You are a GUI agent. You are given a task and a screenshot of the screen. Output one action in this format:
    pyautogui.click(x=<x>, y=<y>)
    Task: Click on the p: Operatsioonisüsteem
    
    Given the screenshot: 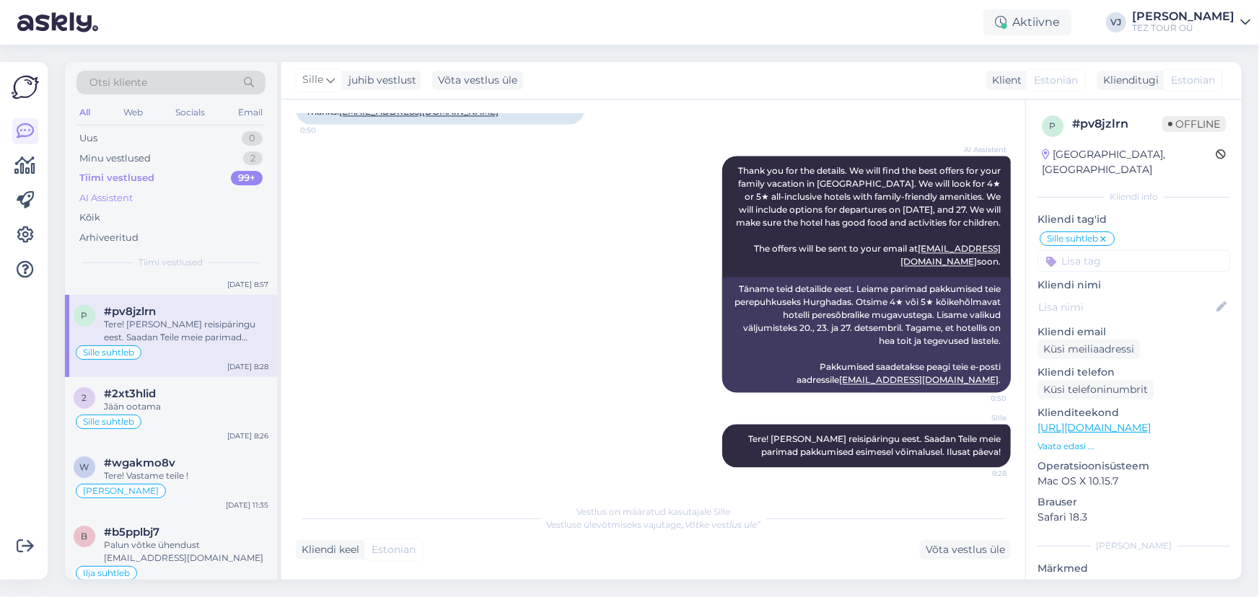 What is the action you would take?
    pyautogui.click(x=1133, y=466)
    